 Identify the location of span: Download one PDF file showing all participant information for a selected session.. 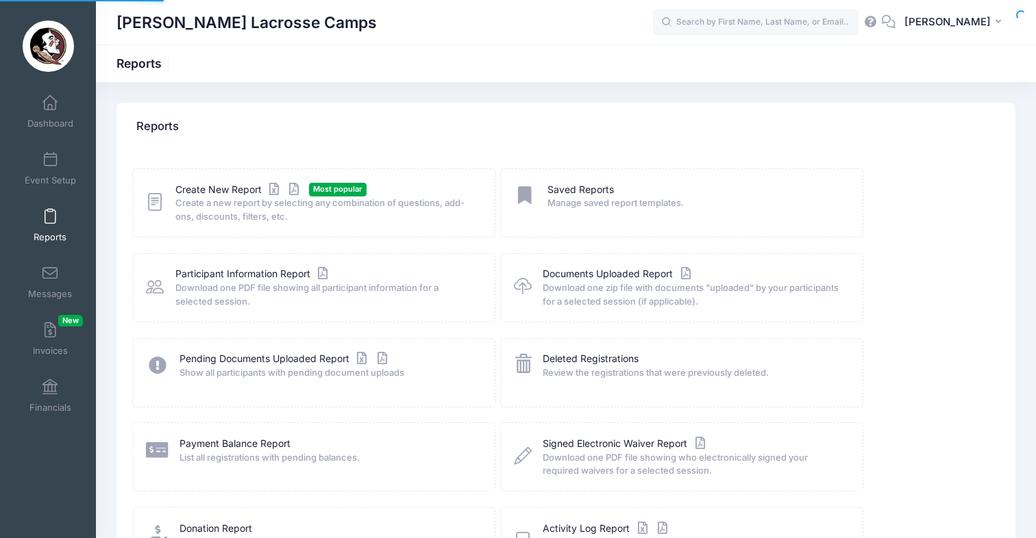
(326, 295).